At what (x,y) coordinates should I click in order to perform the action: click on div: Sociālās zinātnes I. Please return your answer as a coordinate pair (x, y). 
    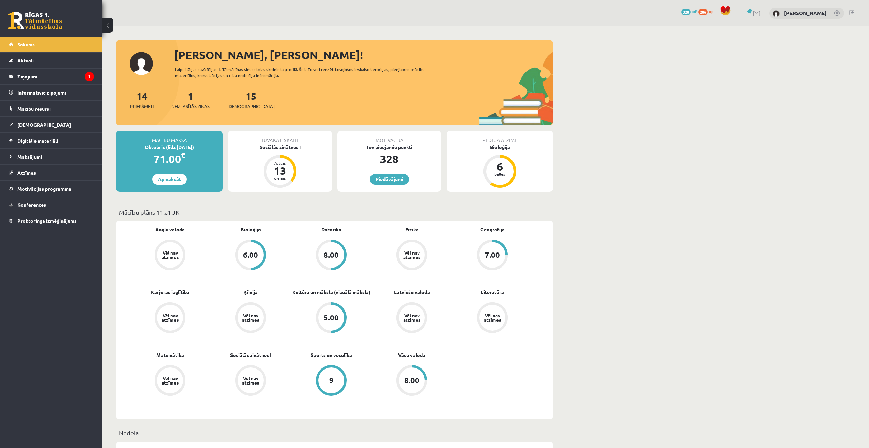
    Looking at the image, I should click on (280, 147).